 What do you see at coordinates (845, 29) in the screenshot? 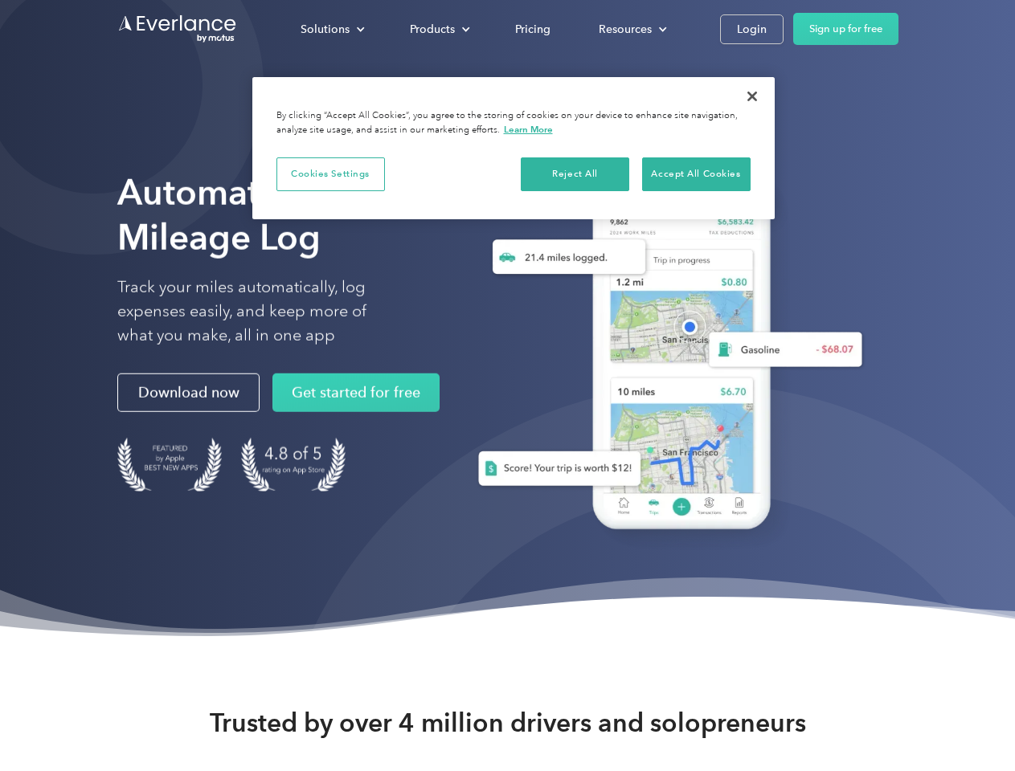
I see `a: Sign up for free` at bounding box center [845, 29].